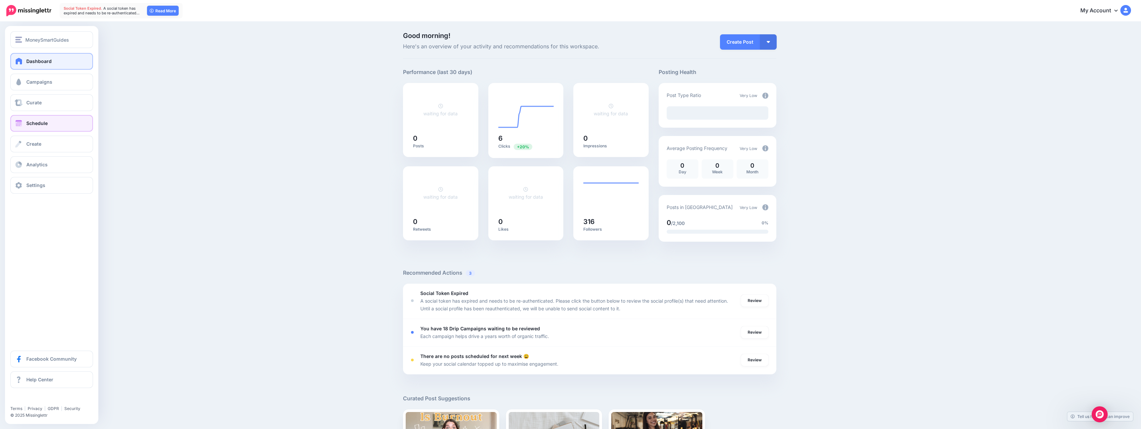 The height and width of the screenshot is (429, 1141). What do you see at coordinates (47, 40) in the screenshot?
I see `span: MoneySmartGuides` at bounding box center [47, 40].